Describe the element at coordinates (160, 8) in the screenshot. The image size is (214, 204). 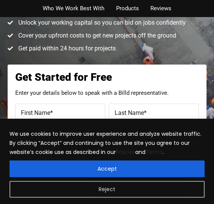
I see `a: Reviews` at that location.